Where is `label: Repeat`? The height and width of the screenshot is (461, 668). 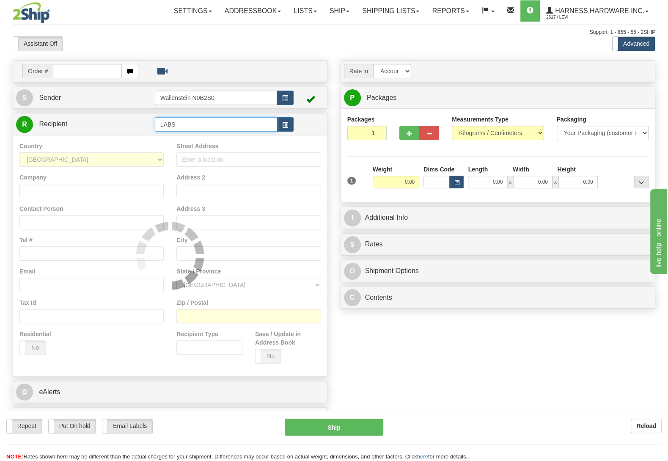 label: Repeat is located at coordinates (24, 426).